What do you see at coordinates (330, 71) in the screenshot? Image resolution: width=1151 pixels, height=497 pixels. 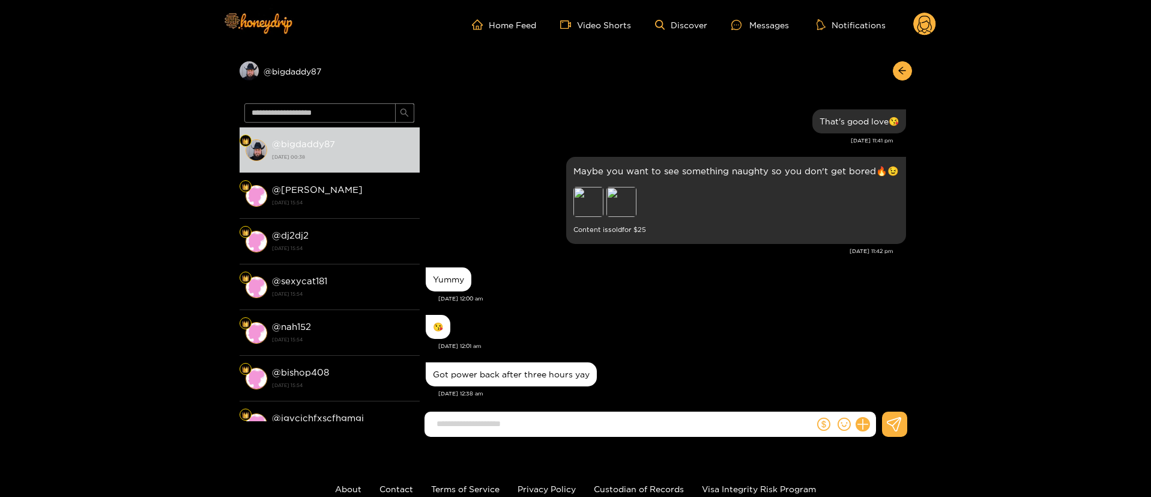 I see `div: @bigdaddy87` at bounding box center [330, 71].